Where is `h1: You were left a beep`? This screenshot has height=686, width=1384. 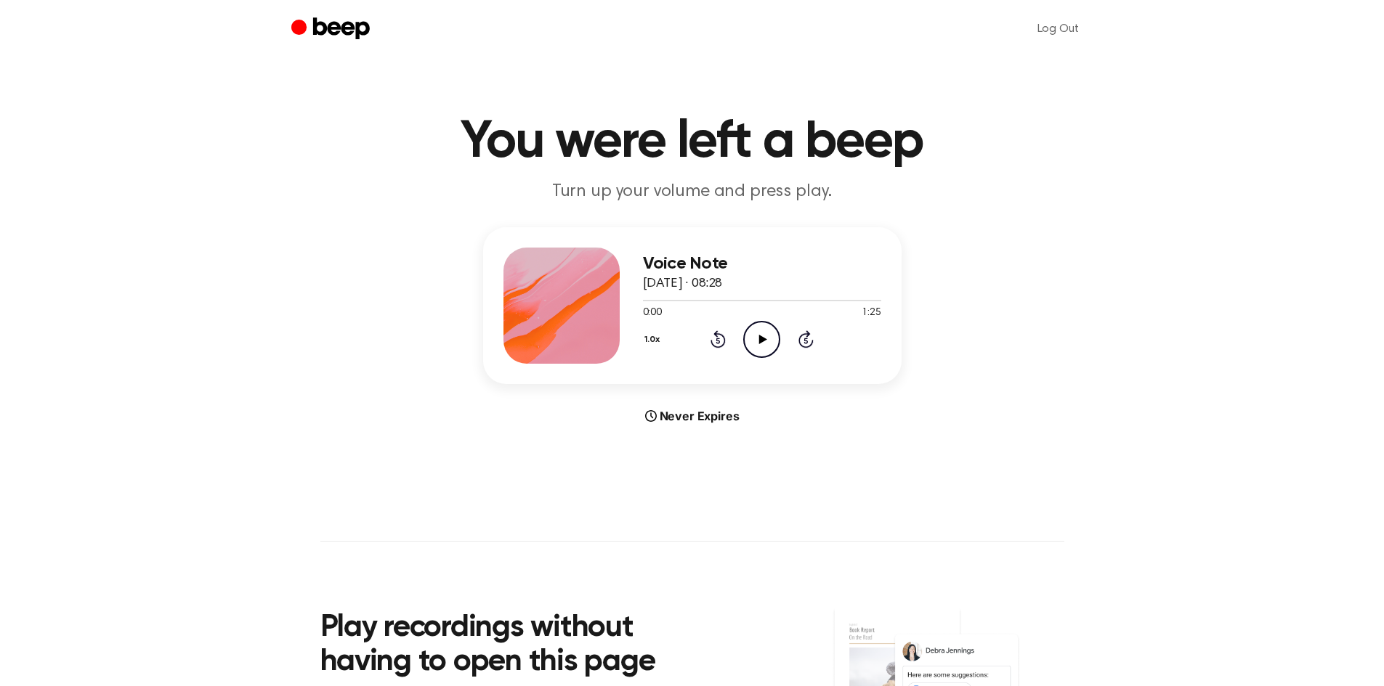 h1: You were left a beep is located at coordinates (692, 142).